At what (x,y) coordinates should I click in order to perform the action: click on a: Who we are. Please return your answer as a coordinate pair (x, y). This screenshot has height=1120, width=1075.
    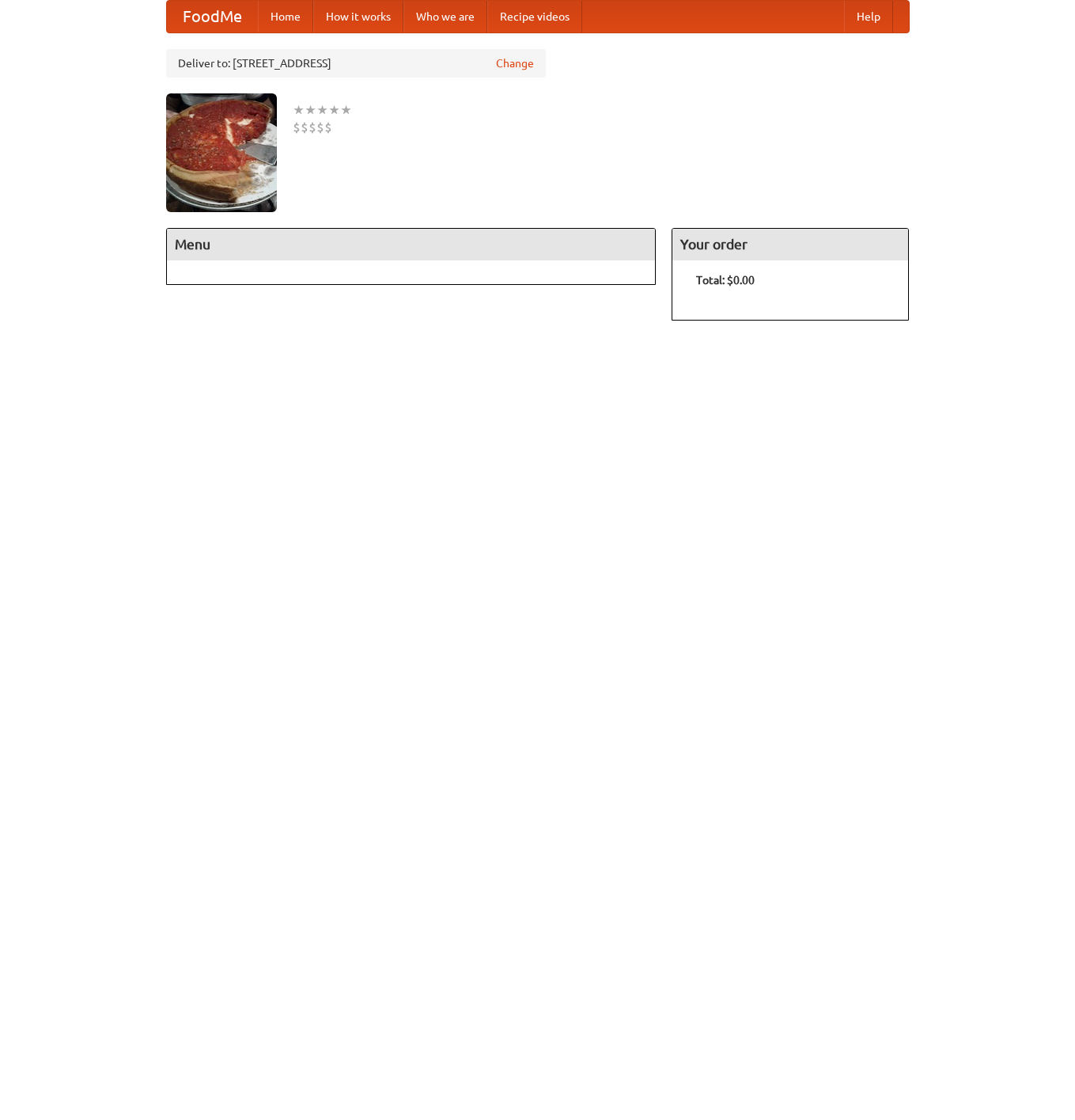
    Looking at the image, I should click on (445, 17).